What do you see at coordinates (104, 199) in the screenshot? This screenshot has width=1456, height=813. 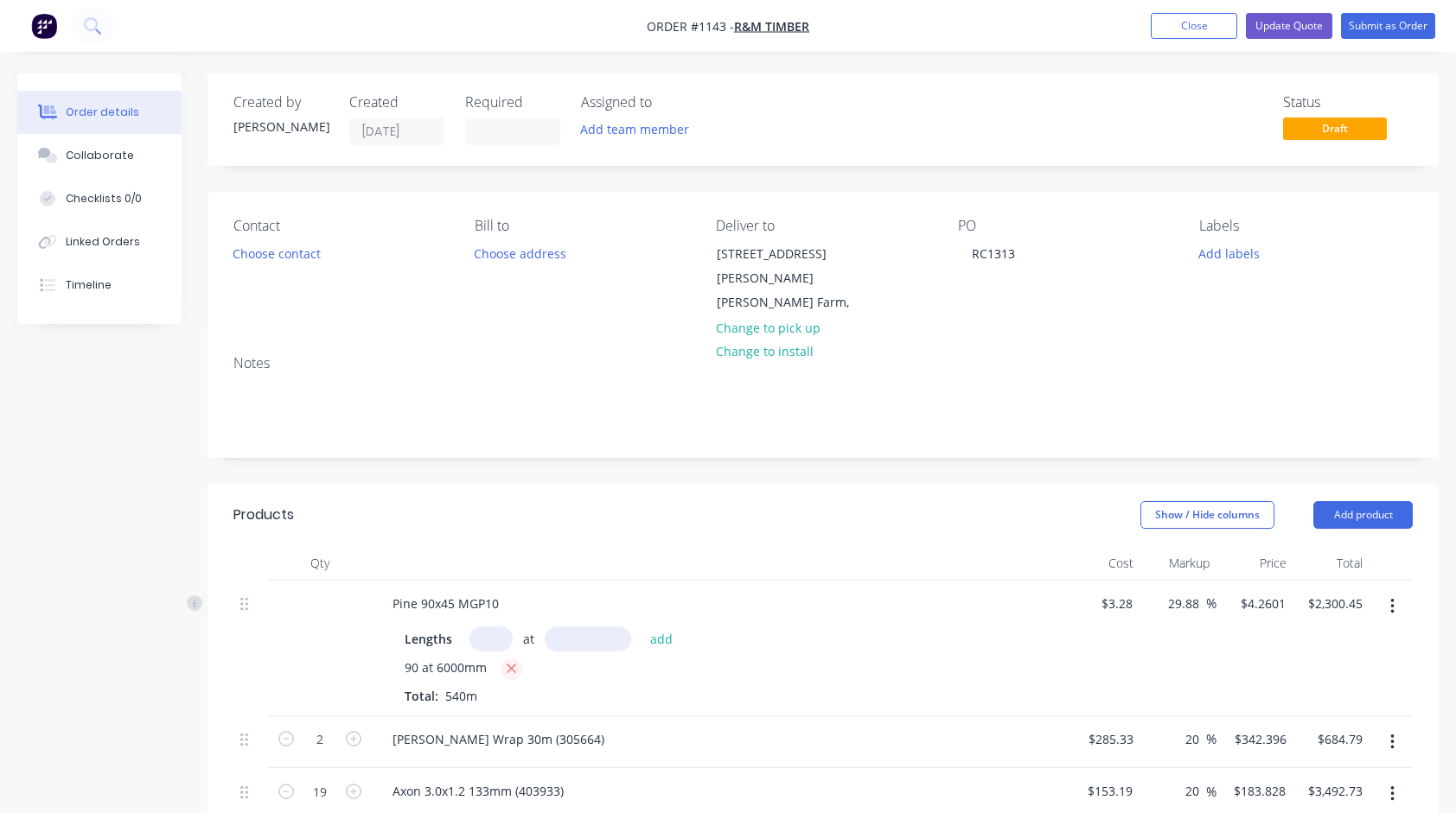 I see `div: Checklists 0/0` at bounding box center [104, 199].